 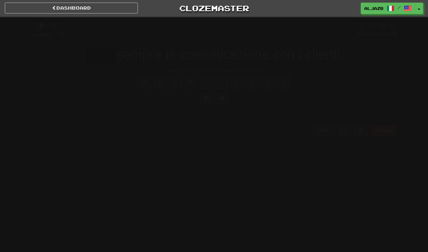 I want to click on button: é, so click(x=191, y=82).